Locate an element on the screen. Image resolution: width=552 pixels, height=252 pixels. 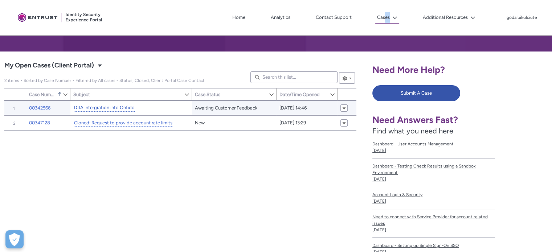
button: Cases is located at coordinates (388, 18).